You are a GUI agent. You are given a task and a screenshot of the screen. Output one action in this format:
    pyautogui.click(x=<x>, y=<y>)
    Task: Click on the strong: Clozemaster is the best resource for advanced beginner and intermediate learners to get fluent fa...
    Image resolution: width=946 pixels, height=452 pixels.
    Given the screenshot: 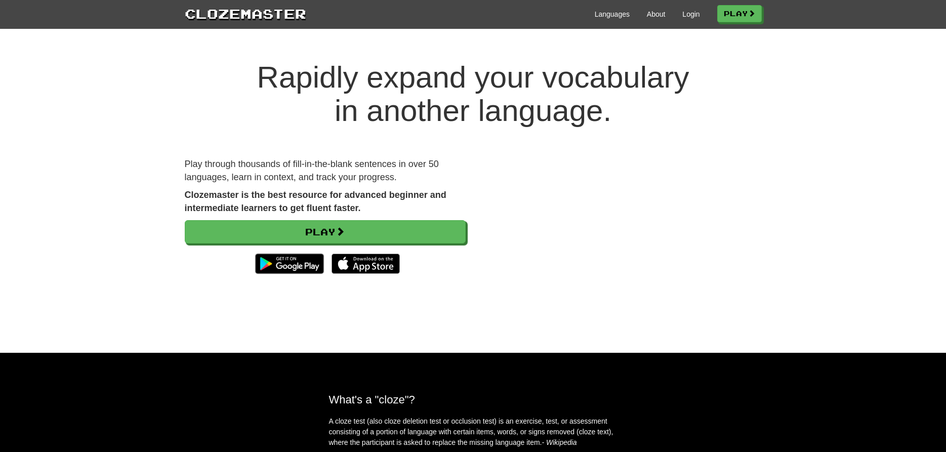 What is the action you would take?
    pyautogui.click(x=315, y=202)
    